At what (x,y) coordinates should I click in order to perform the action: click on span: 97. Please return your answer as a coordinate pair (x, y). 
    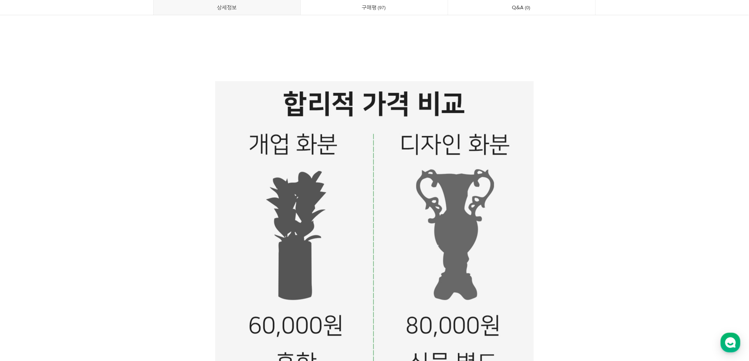
    Looking at the image, I should click on (382, 7).